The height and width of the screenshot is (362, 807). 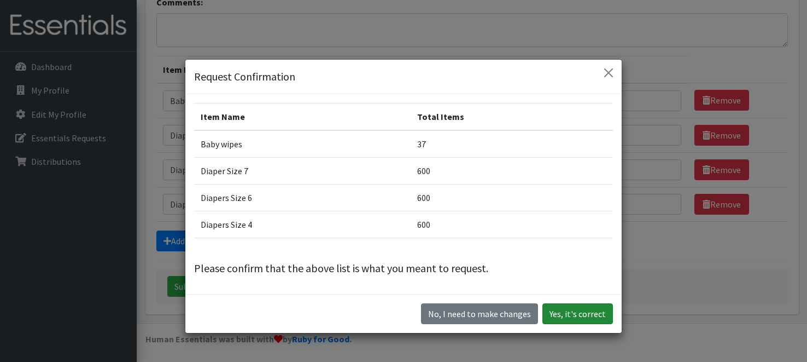 What do you see at coordinates (303, 144) in the screenshot?
I see `td: Baby wipes` at bounding box center [303, 144].